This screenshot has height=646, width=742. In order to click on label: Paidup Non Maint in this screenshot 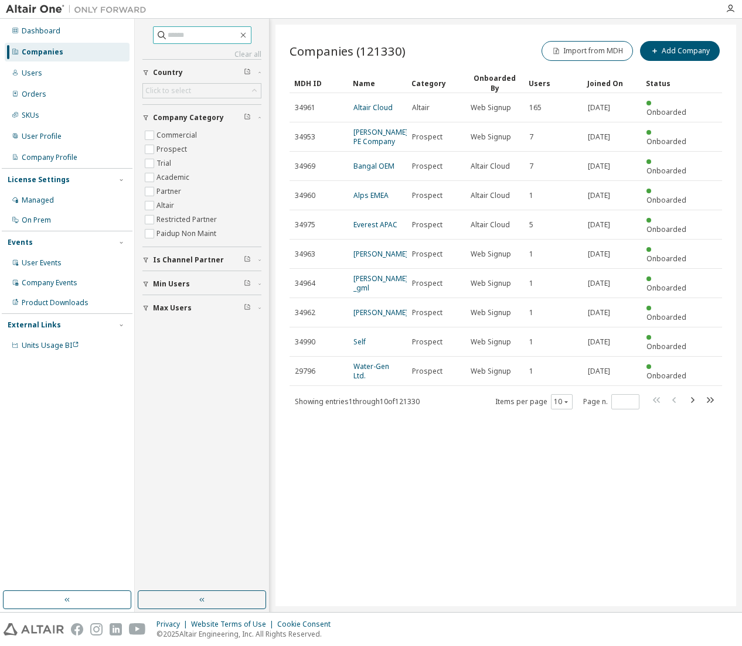, I will do `click(188, 234)`.